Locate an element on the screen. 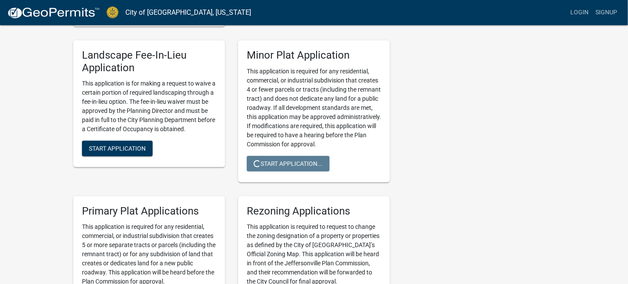  p: This application is for making a request to waive a certain portion of required landscaping throu... is located at coordinates (149, 106).